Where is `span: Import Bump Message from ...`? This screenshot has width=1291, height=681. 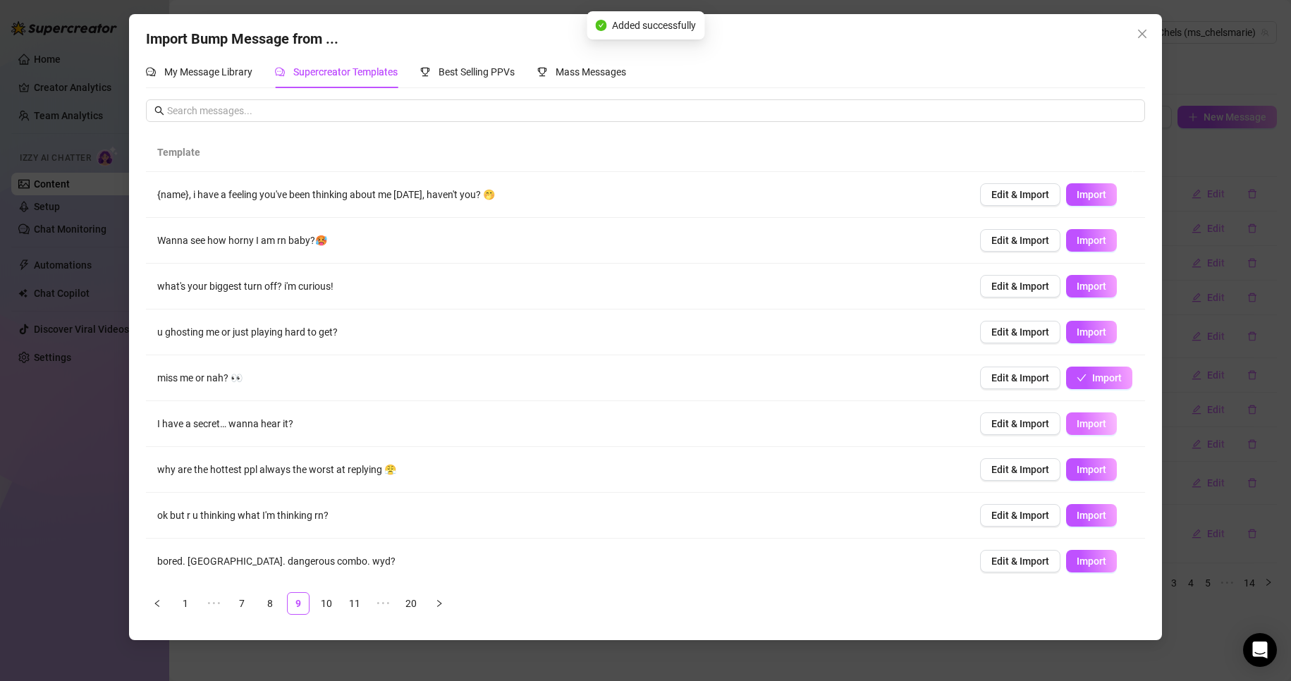 span: Import Bump Message from ... is located at coordinates (242, 39).